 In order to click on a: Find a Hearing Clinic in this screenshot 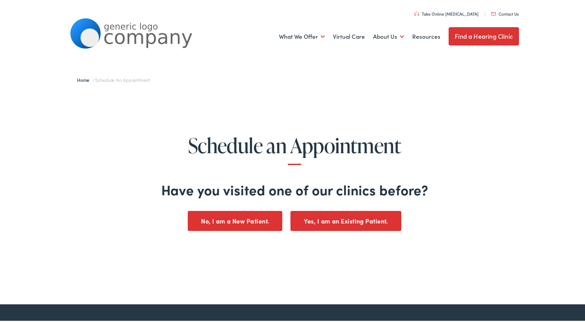, I will do `click(484, 35)`.